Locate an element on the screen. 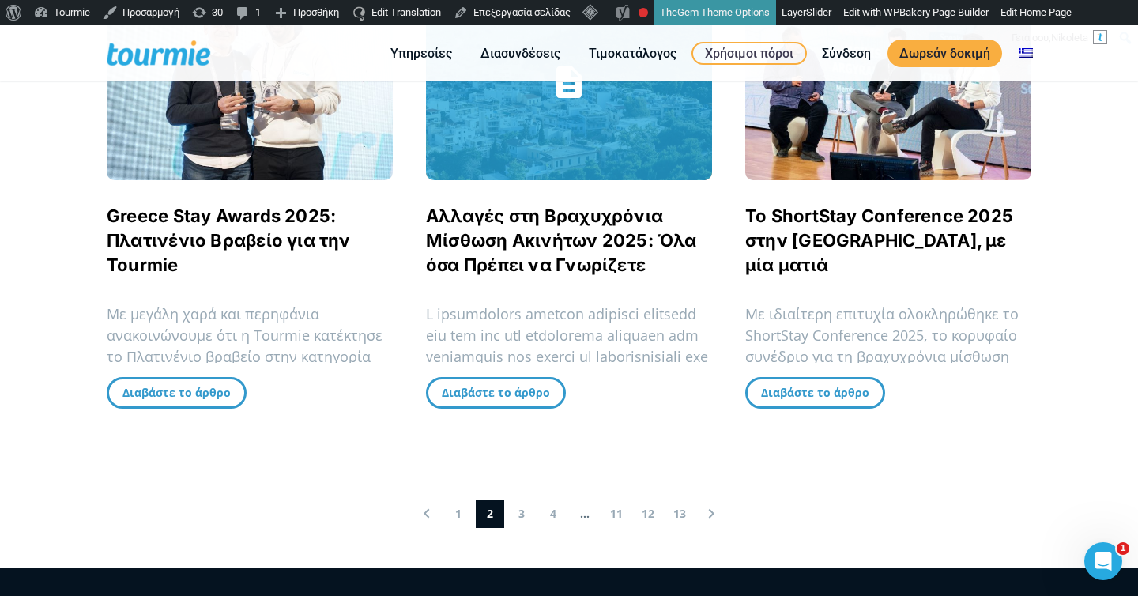  a: Υπηρεσίες is located at coordinates (421, 53).